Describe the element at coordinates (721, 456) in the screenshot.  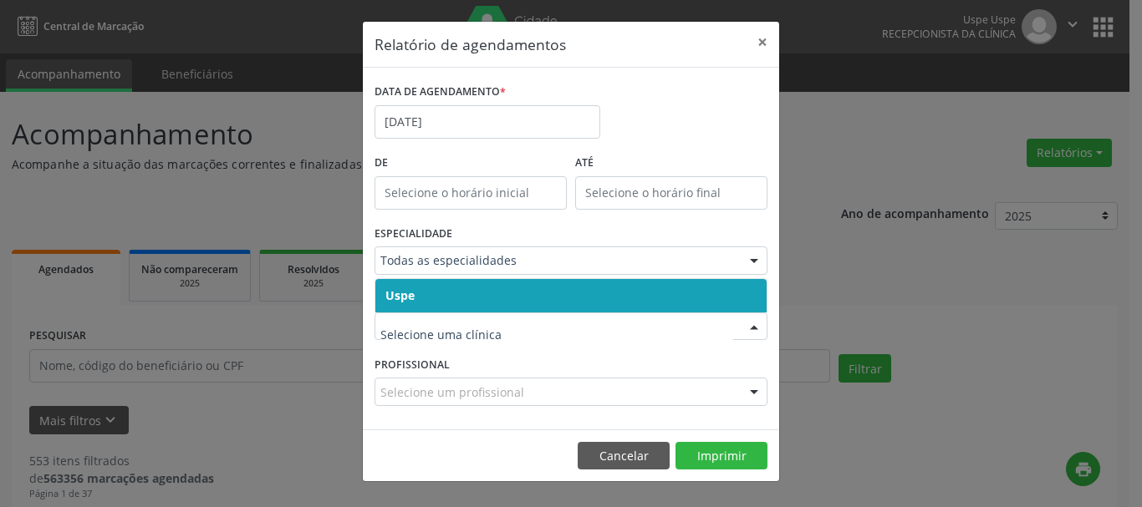
I see `button: Imprimir` at that location.